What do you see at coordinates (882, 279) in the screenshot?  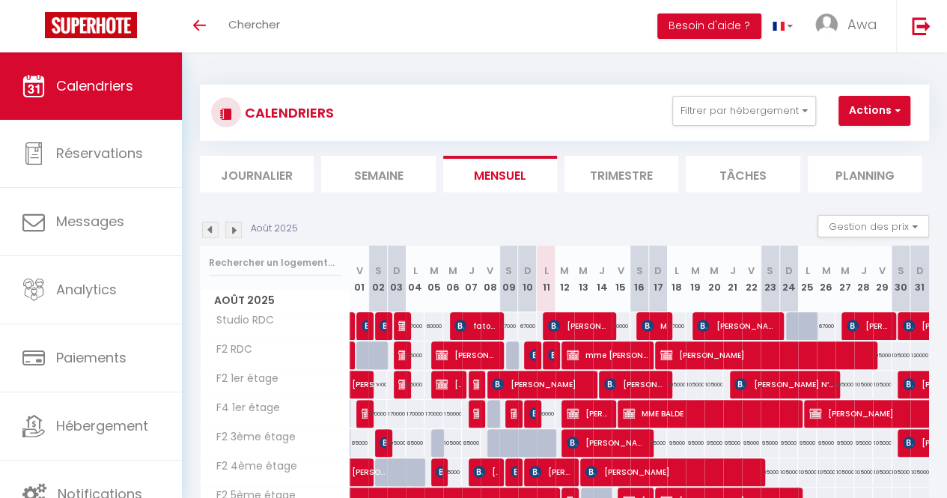 I see `th: 29` at bounding box center [882, 279].